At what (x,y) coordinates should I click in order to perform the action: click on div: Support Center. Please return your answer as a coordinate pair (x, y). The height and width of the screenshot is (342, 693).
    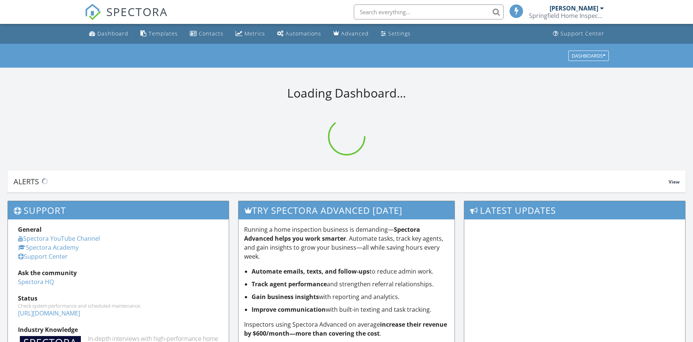
    Looking at the image, I should click on (582, 33).